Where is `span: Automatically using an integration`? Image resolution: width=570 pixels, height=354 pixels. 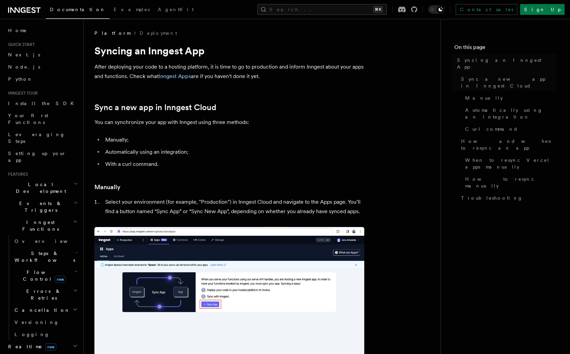 span: Automatically using an integration is located at coordinates (511, 113).